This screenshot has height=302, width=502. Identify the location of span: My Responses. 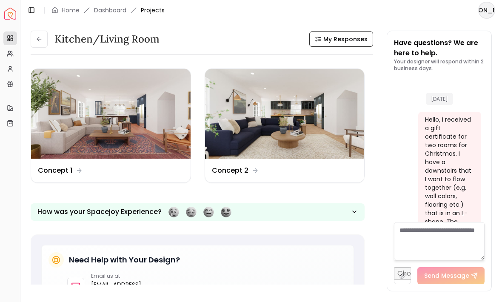
(345, 39).